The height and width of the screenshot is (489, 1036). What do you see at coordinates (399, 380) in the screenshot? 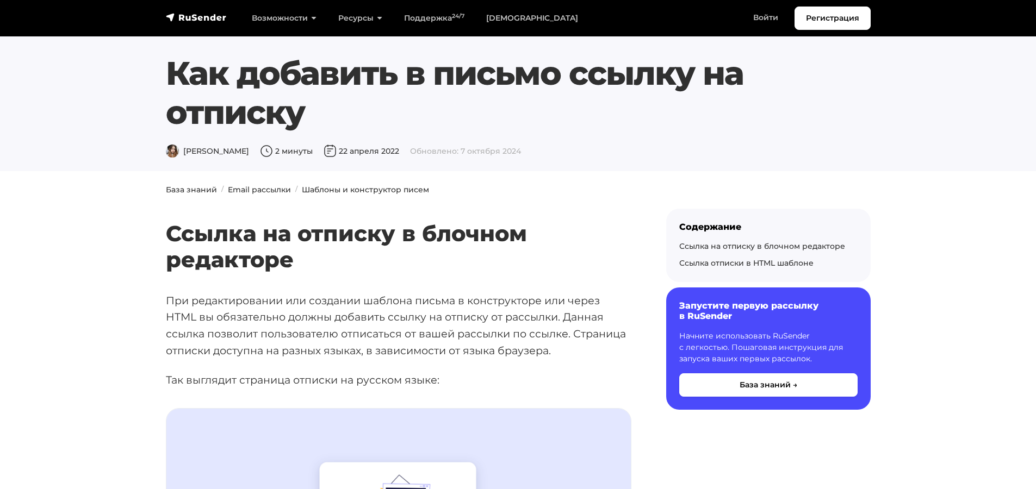
I see `p: Так выглядит страница отписки на русском языке:` at bounding box center [399, 380].